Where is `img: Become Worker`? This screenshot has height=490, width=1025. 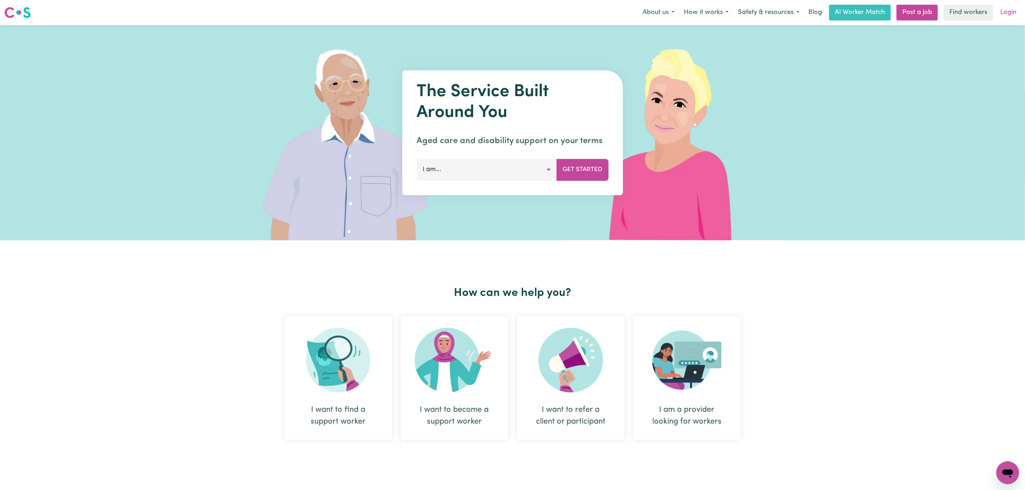
img: Become Worker is located at coordinates (455, 360).